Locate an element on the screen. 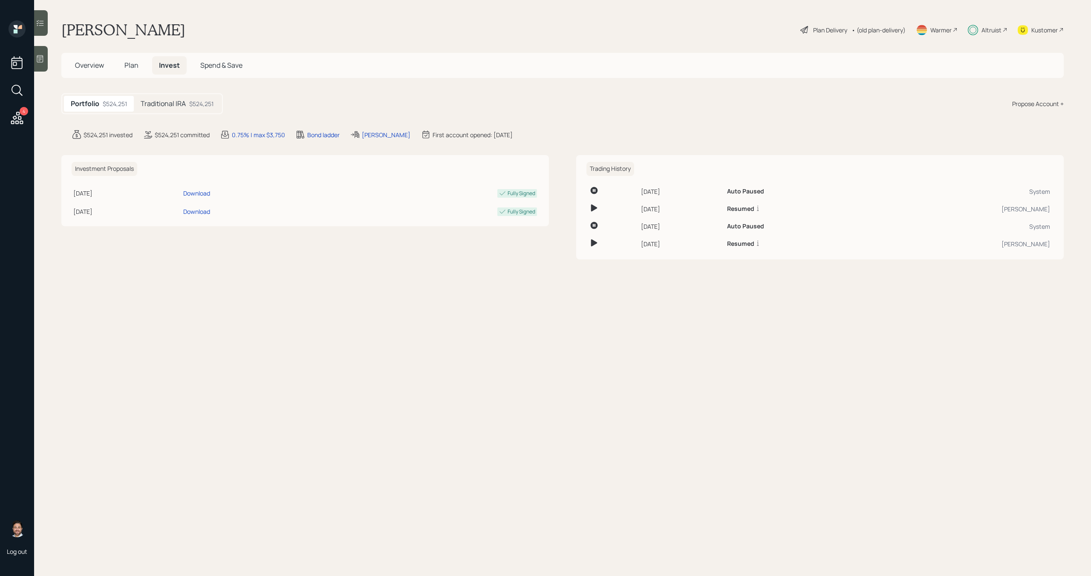 This screenshot has width=1091, height=576. div: 4 is located at coordinates (24, 111).